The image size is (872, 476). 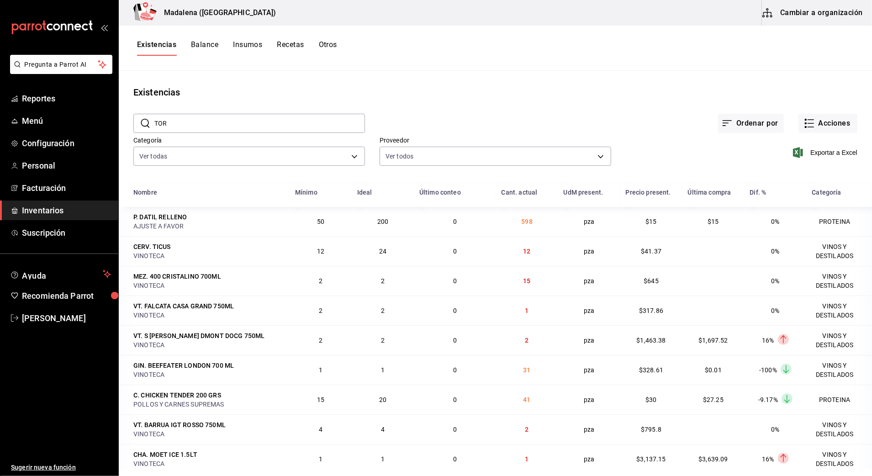 What do you see at coordinates (66, 232) in the screenshot?
I see `span: Suscripción` at bounding box center [66, 232].